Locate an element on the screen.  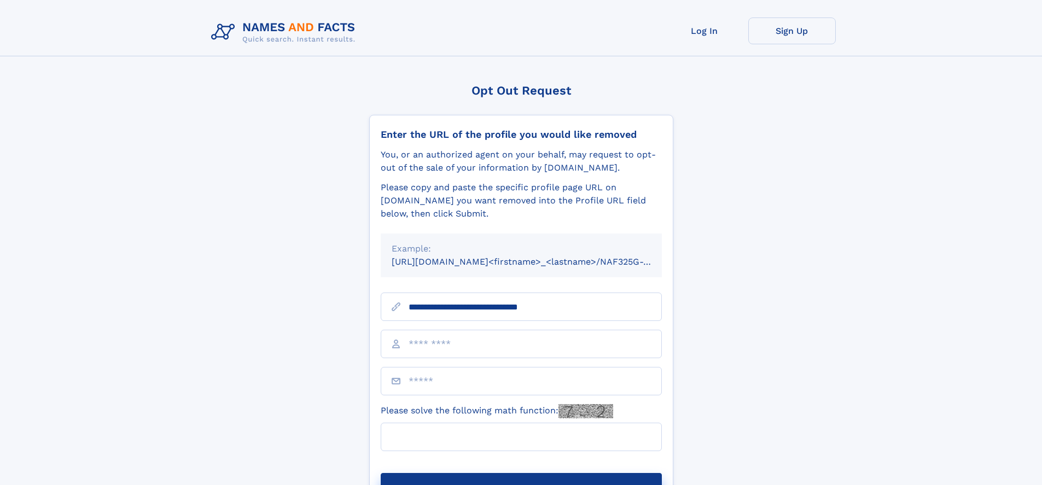
img: Logo Names and Facts is located at coordinates (285, 32).